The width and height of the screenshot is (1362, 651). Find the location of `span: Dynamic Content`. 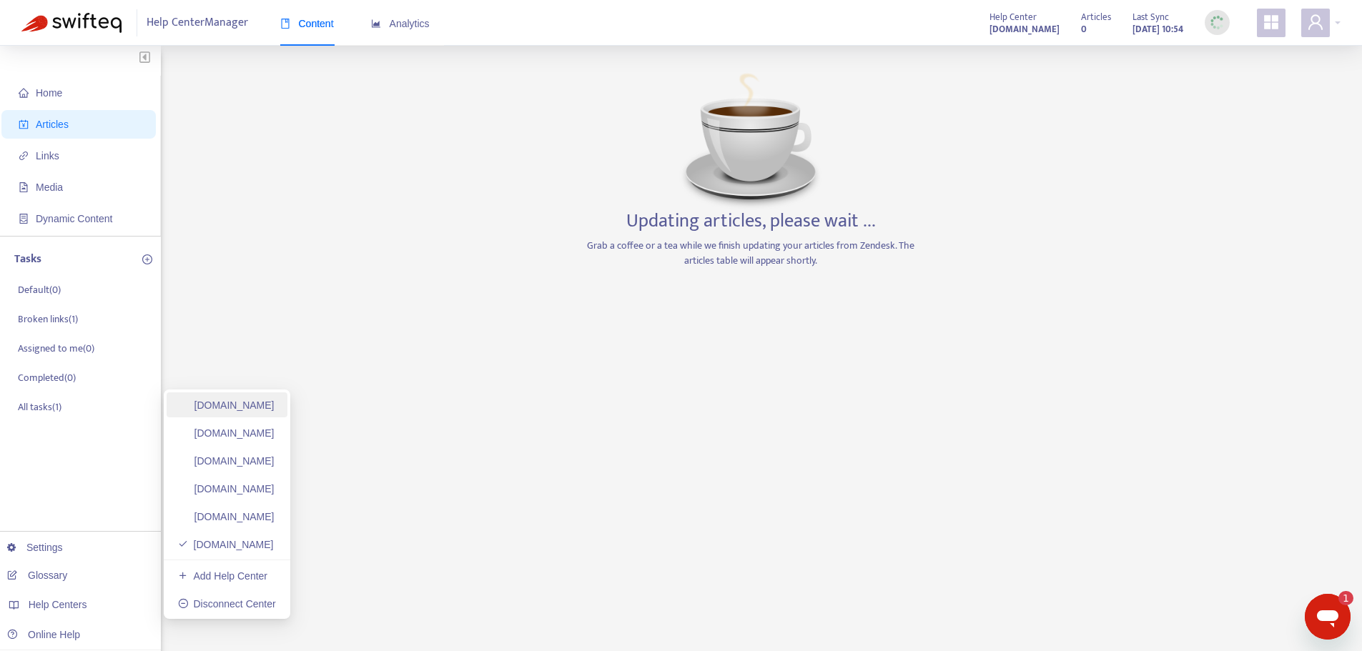

span: Dynamic Content is located at coordinates (74, 219).